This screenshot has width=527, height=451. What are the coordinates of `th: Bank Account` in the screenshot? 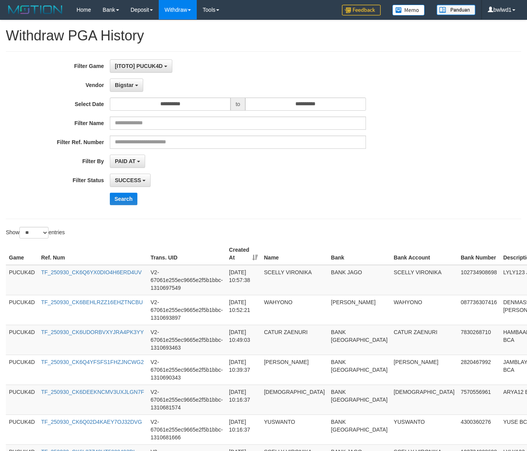 It's located at (424, 254).